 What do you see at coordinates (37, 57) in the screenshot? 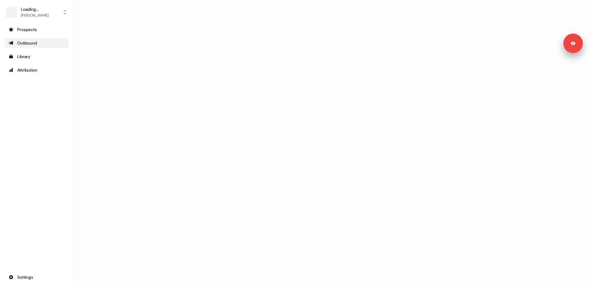
I see `div: Library` at bounding box center [37, 57].